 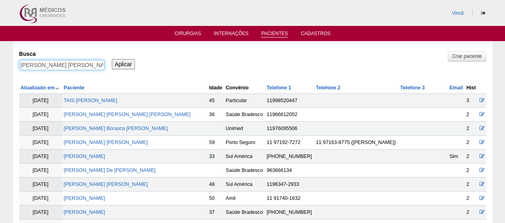 I want to click on a: Cadastros, so click(x=315, y=35).